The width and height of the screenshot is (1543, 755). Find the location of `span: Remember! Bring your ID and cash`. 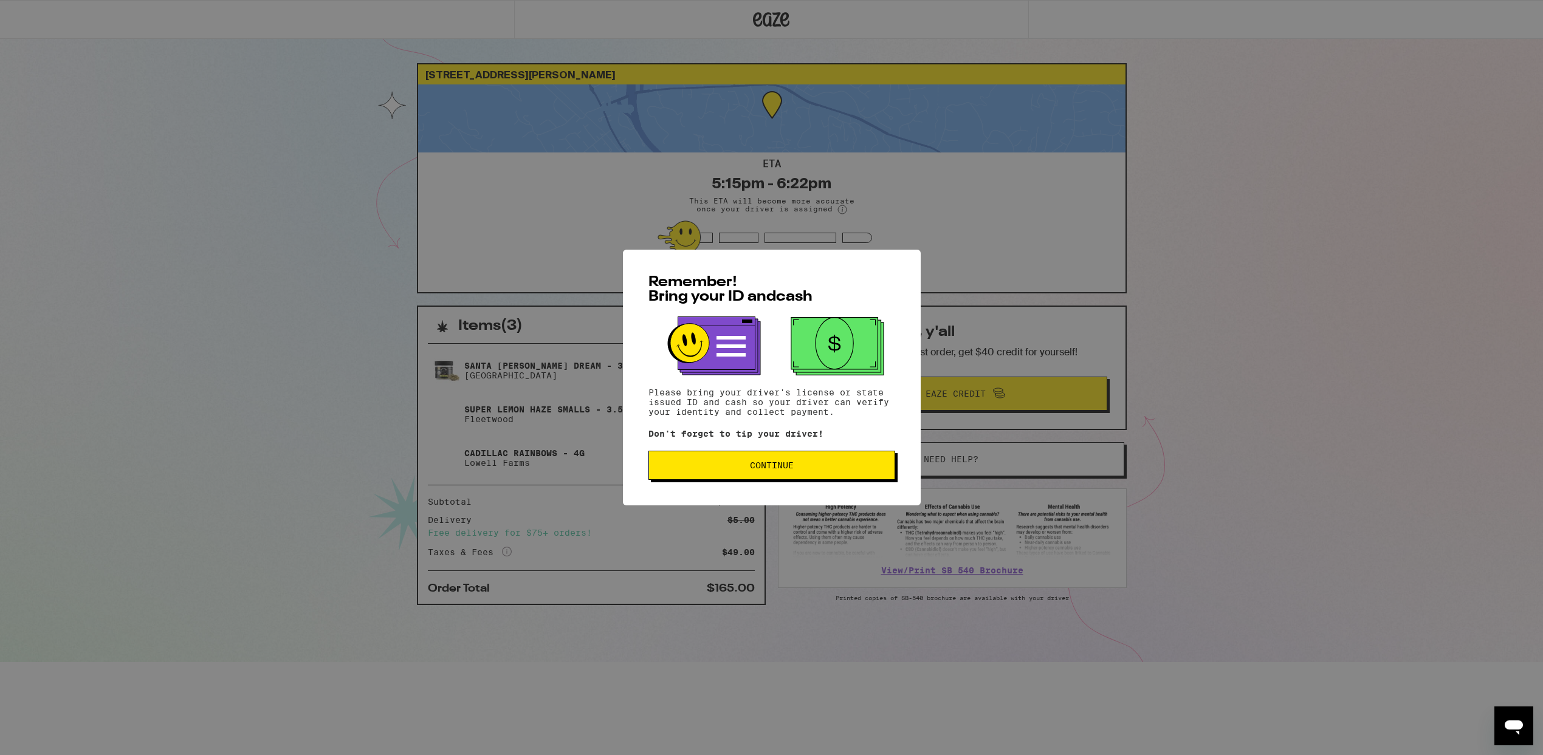

span: Remember! Bring your ID and cash is located at coordinates (730, 290).